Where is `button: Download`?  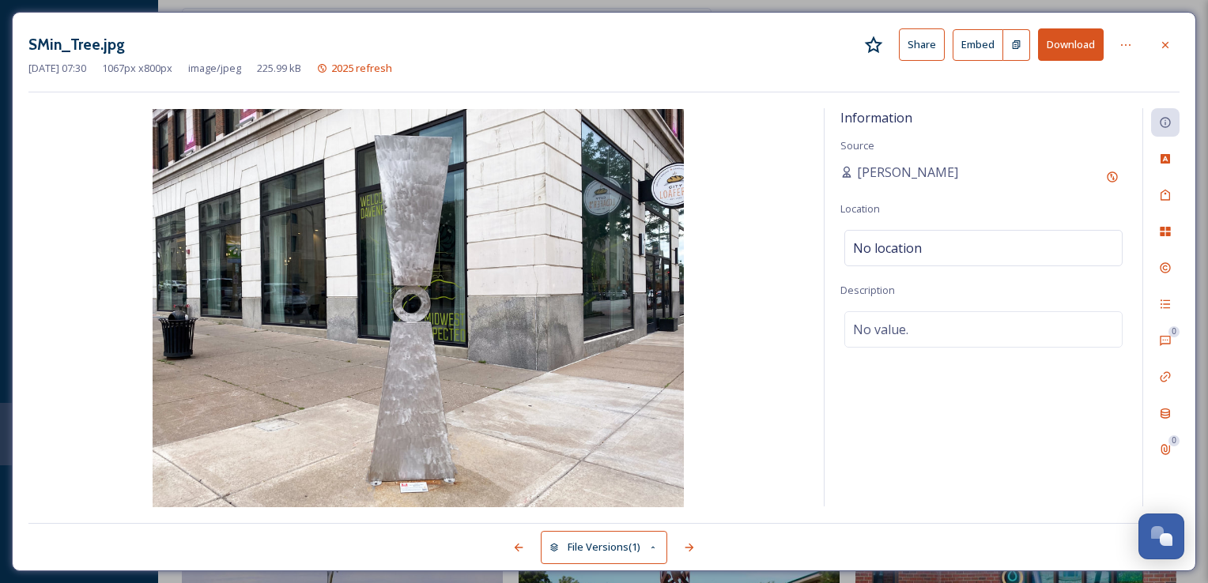
button: Download is located at coordinates (1070, 44).